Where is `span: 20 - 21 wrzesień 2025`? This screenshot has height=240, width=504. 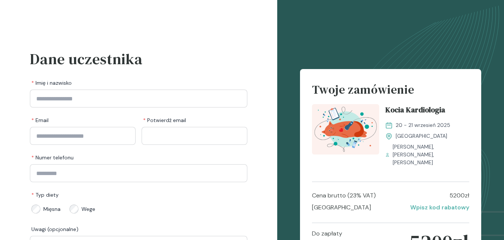 span: 20 - 21 wrzesień 2025 is located at coordinates (423, 125).